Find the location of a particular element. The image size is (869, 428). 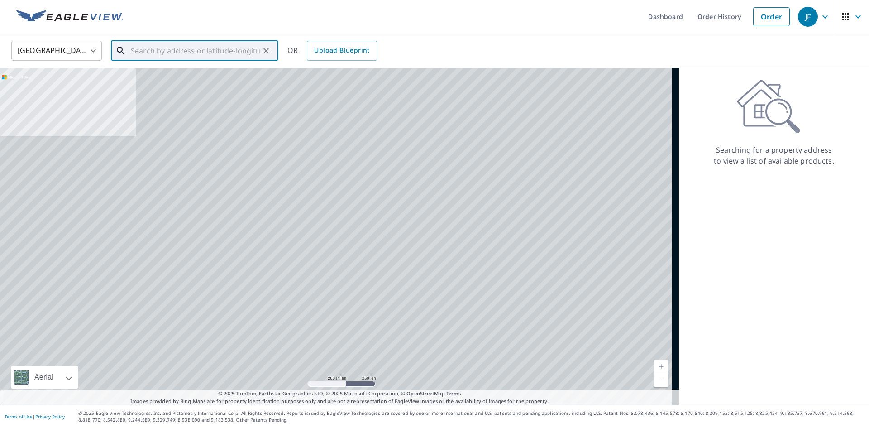

a: Order is located at coordinates (771, 17).